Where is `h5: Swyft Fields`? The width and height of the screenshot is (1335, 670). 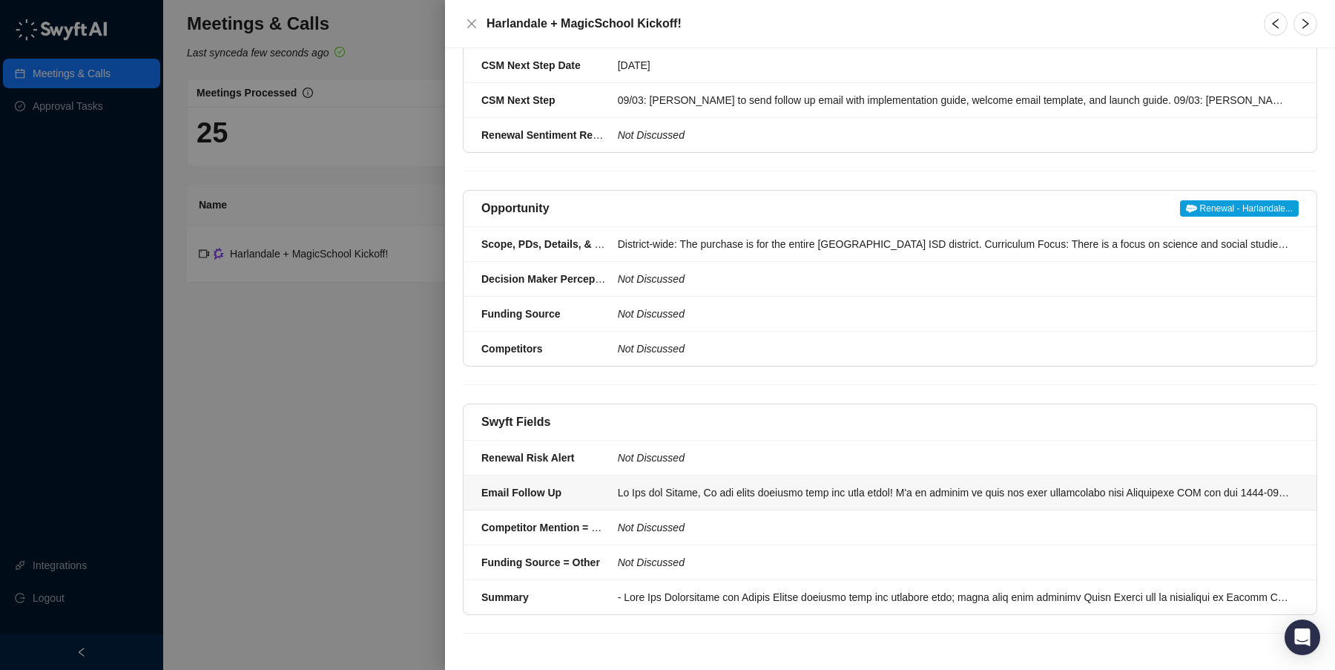 h5: Swyft Fields is located at coordinates (515, 422).